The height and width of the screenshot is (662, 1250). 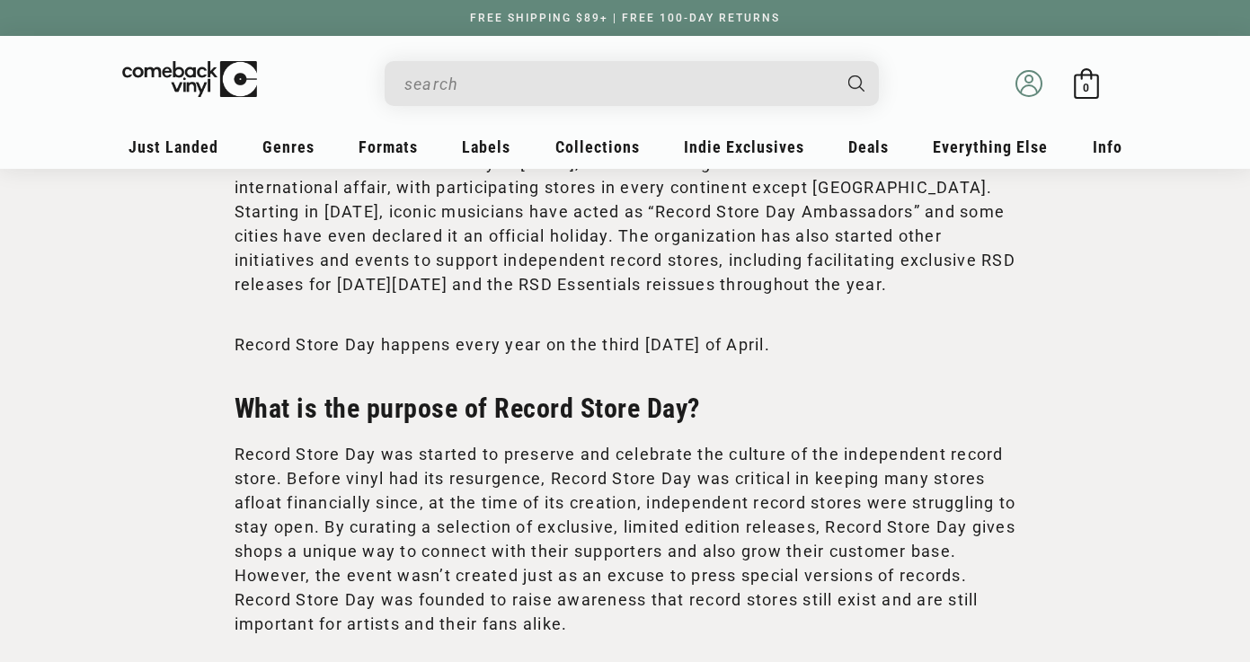 What do you see at coordinates (618, 84) in the screenshot?
I see `input: When autocomplete results are available use up and down arrows to review and enter to select` at bounding box center [618, 84].